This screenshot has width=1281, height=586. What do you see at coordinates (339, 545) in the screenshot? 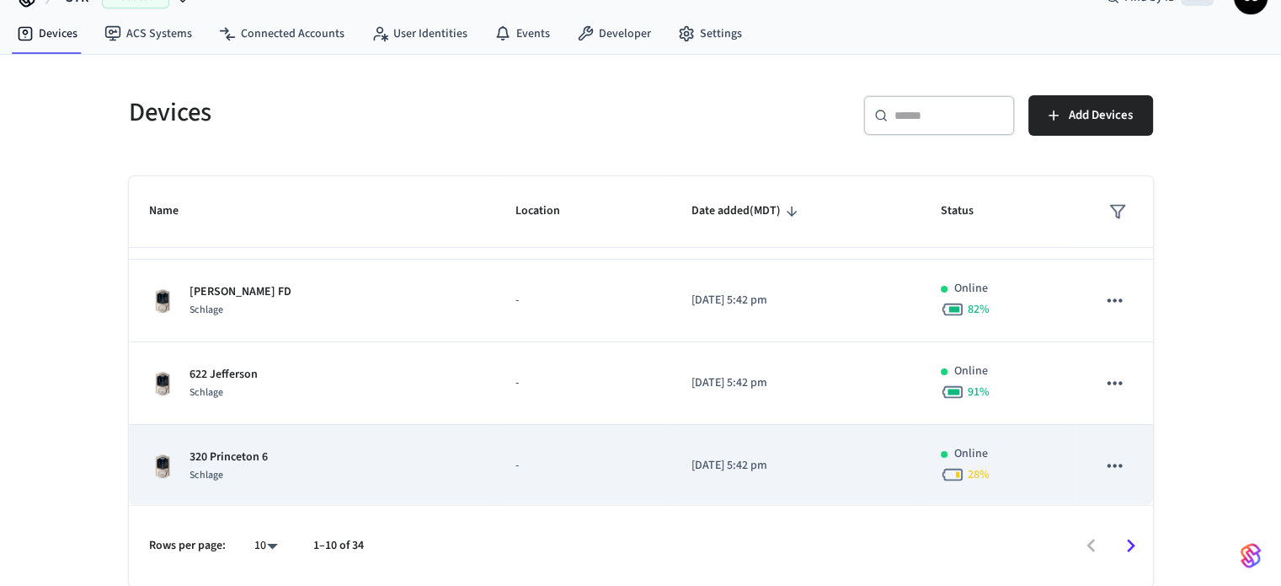
I see `p: 1–10 of 34` at bounding box center [339, 545].